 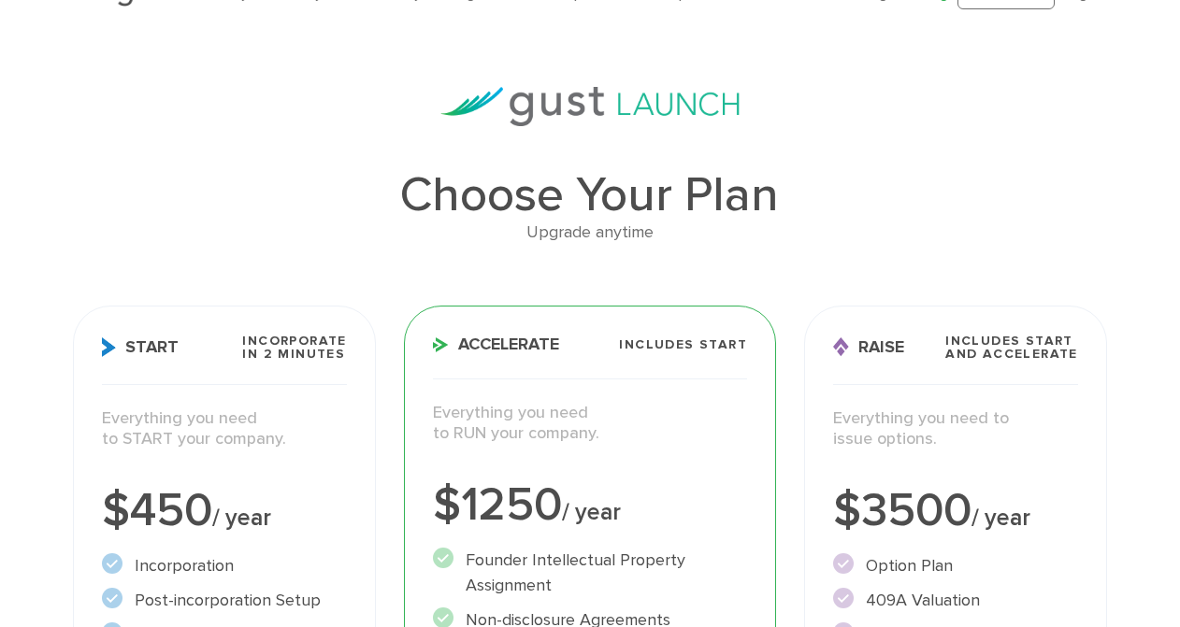 What do you see at coordinates (955, 511) in the screenshot?
I see `div: $3500` at bounding box center [955, 511].